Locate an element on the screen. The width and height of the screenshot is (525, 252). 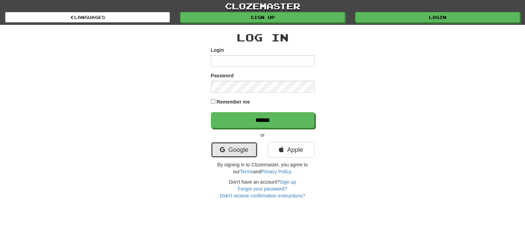
label: Password is located at coordinates (222, 76).